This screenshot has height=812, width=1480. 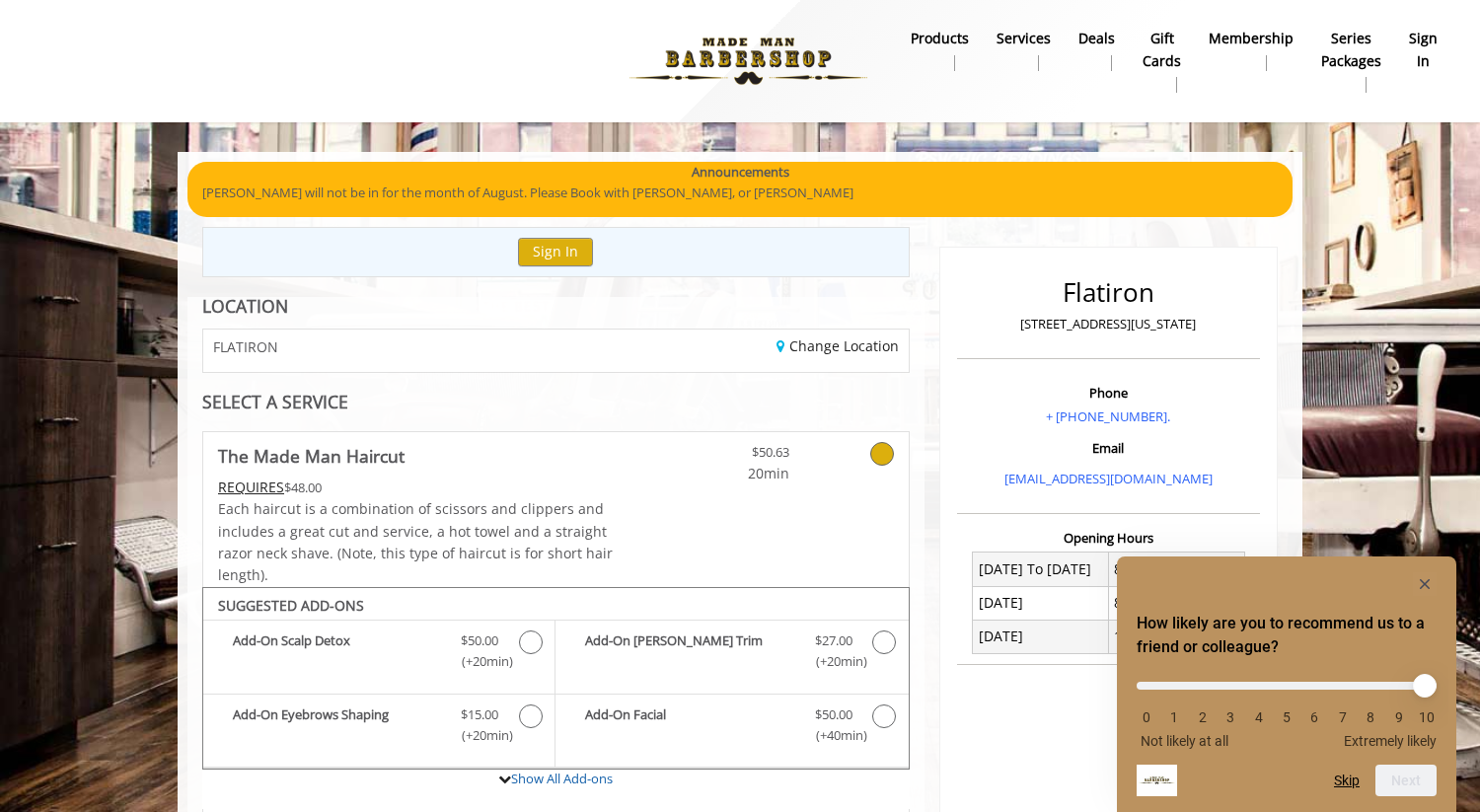 What do you see at coordinates (1423, 51) in the screenshot?
I see `a: sign insign in` at bounding box center [1423, 51].